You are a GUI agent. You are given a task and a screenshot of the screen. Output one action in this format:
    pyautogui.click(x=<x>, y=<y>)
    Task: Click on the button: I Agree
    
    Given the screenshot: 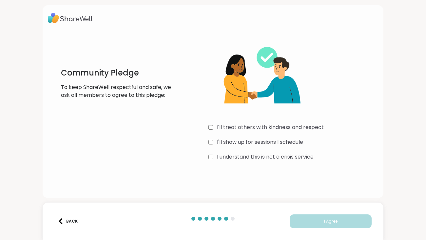 What is the action you would take?
    pyautogui.click(x=331, y=221)
    